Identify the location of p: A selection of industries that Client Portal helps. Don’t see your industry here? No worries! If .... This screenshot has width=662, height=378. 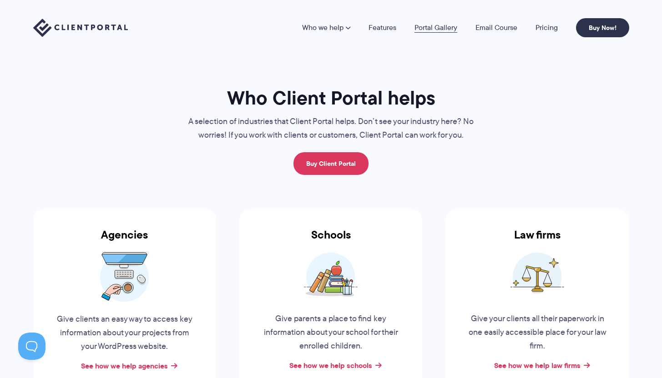
(331, 129).